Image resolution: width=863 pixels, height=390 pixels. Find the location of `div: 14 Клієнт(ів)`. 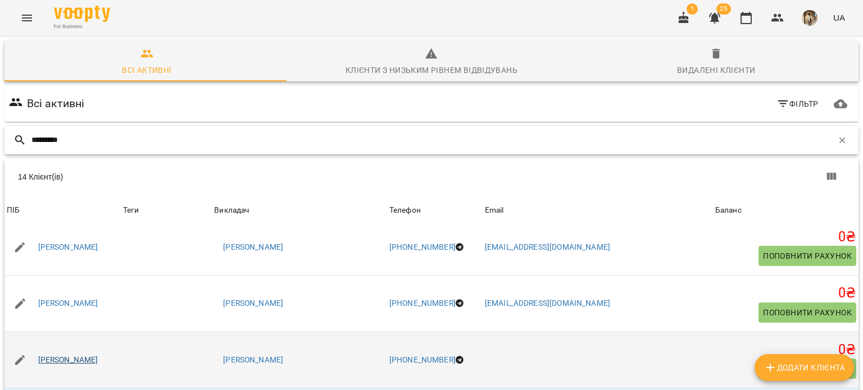

div: 14 Клієнт(ів) is located at coordinates (229, 177).